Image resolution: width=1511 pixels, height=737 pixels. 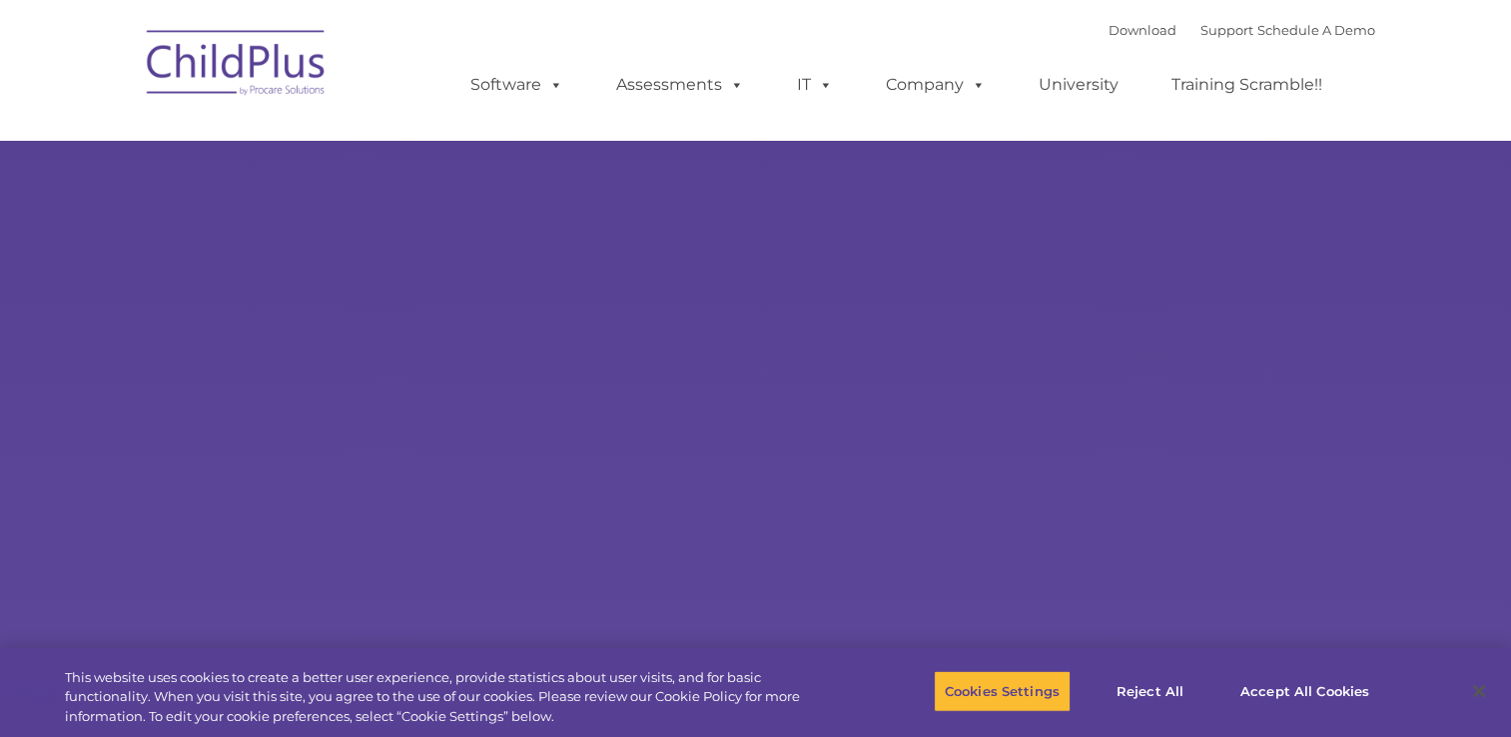 I want to click on button: Accept All Cookies, so click(x=1304, y=691).